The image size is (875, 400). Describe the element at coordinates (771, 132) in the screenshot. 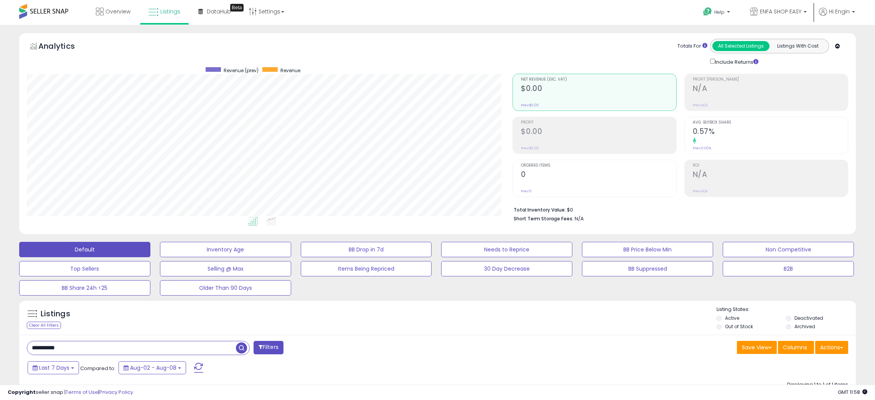

I see `h2: 0.57%` at that location.